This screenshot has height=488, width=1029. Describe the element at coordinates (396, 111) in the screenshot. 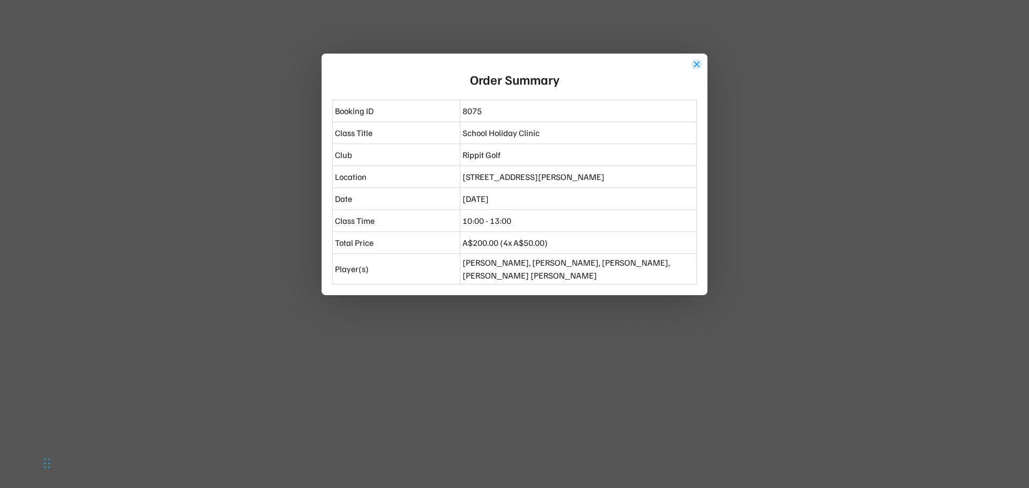

I see `div: Booking ID` at that location.